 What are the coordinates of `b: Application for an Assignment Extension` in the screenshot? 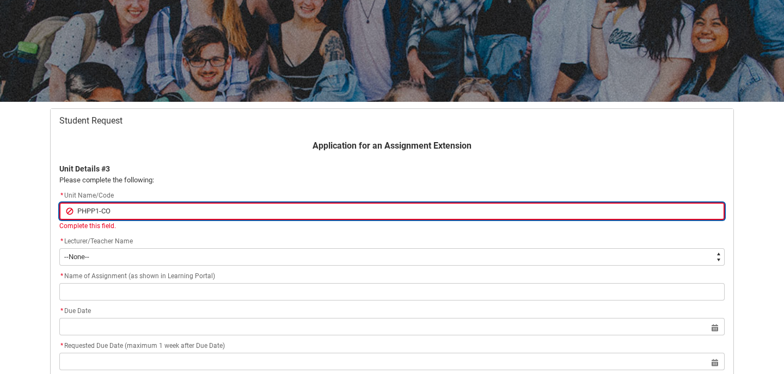 It's located at (392, 145).